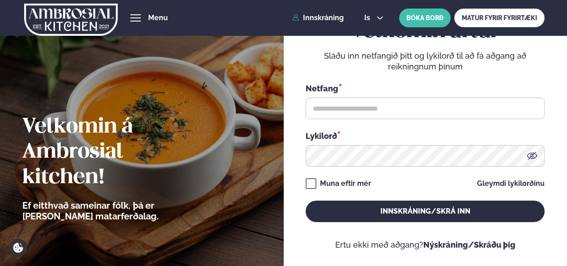  Describe the element at coordinates (373, 18) in the screenshot. I see `button: is` at that location.